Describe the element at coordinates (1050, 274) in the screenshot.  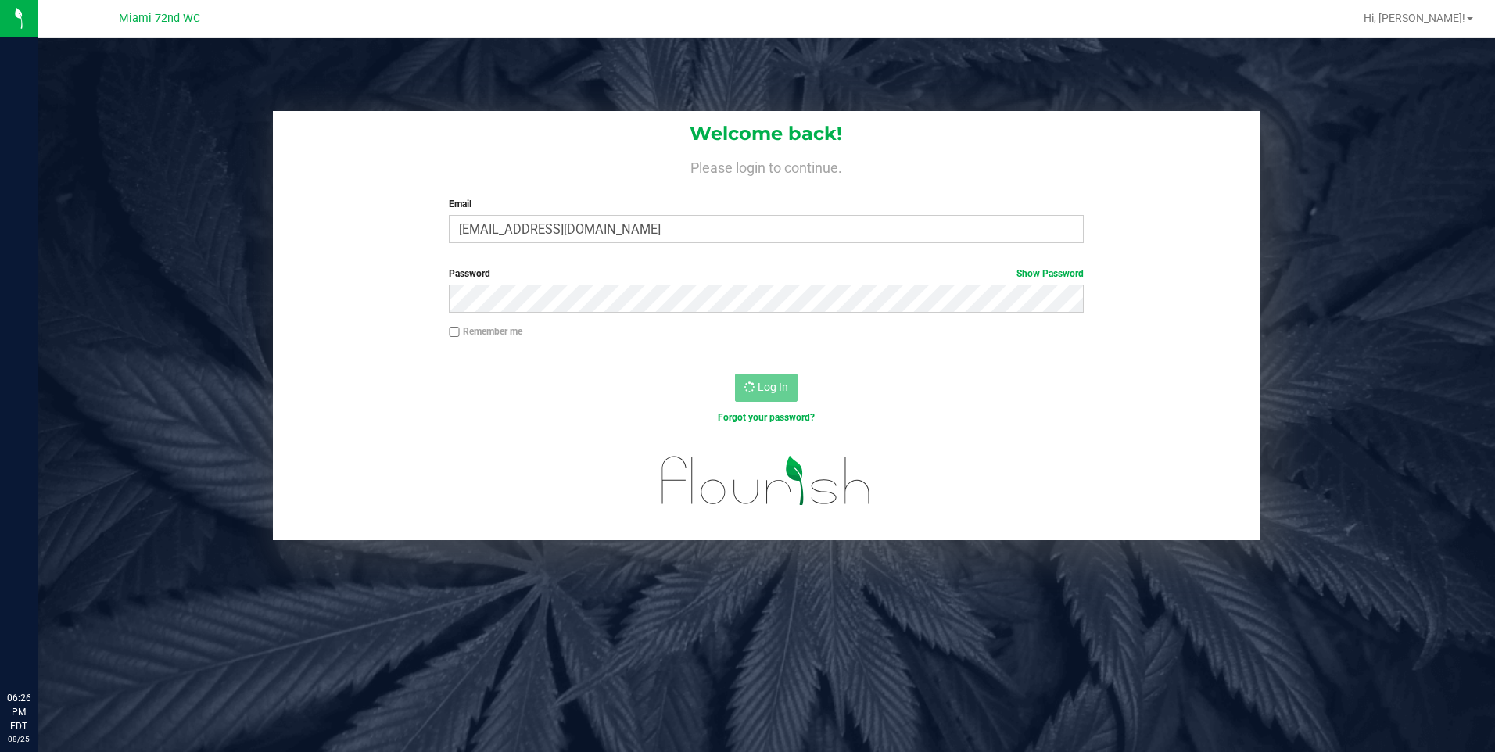
I see `a: Show Password` at that location.